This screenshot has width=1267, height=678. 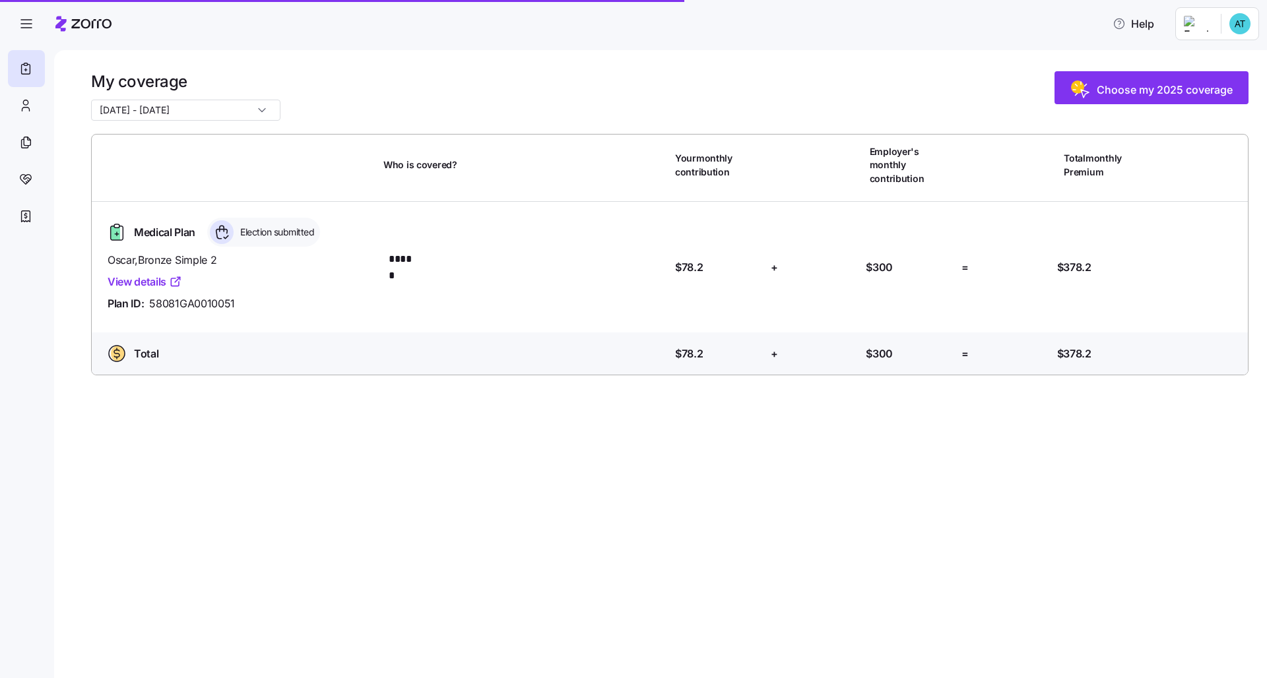 What do you see at coordinates (1240, 24) in the screenshot?
I see `img: 119da9b09e10e96eb69a6652d8b44c65` at bounding box center [1240, 24].